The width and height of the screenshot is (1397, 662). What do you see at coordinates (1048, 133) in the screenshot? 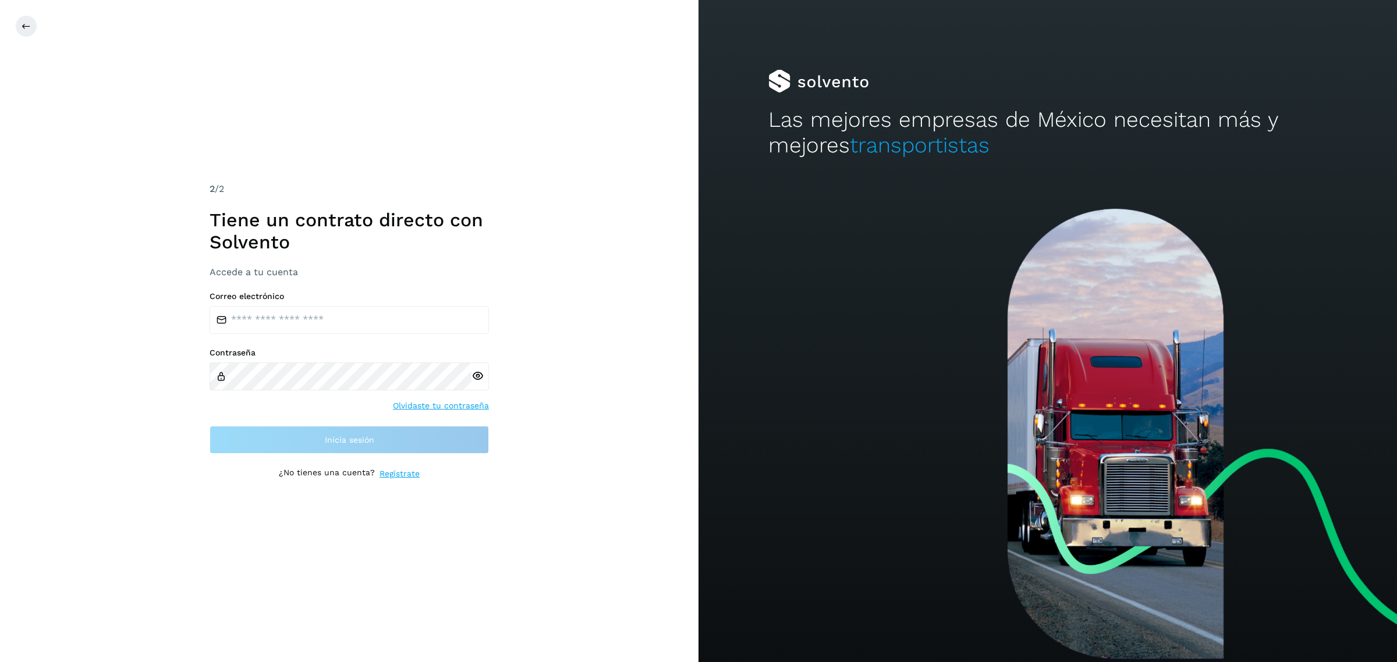
I see `h2: Las mejores empresas de México necesitan más y mejores` at bounding box center [1048, 133].